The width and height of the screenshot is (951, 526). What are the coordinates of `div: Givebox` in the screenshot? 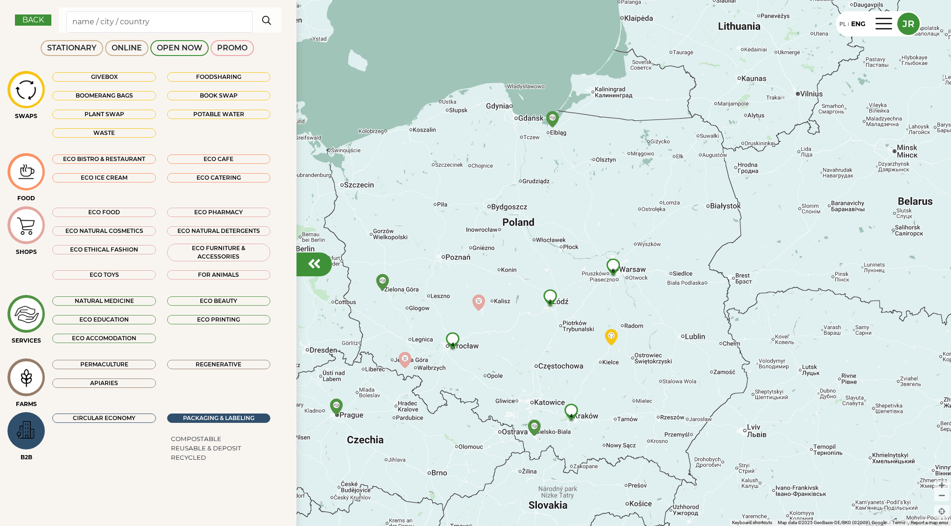 It's located at (104, 77).